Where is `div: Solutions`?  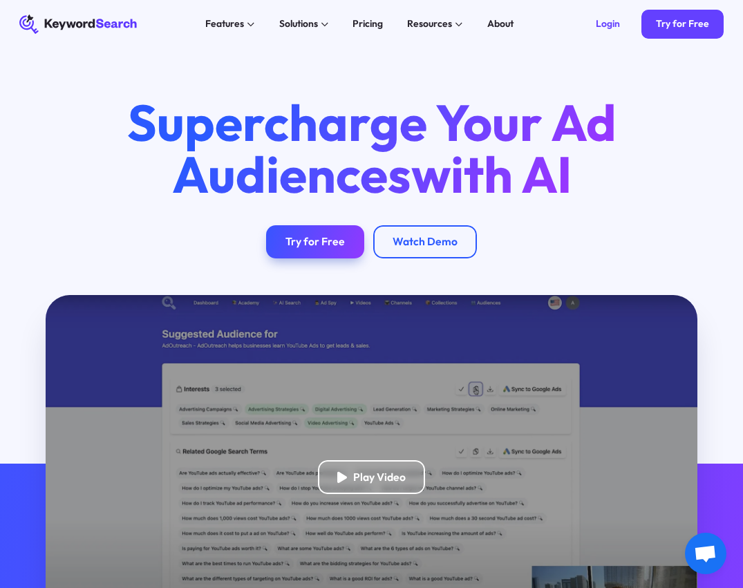
div: Solutions is located at coordinates (299, 24).